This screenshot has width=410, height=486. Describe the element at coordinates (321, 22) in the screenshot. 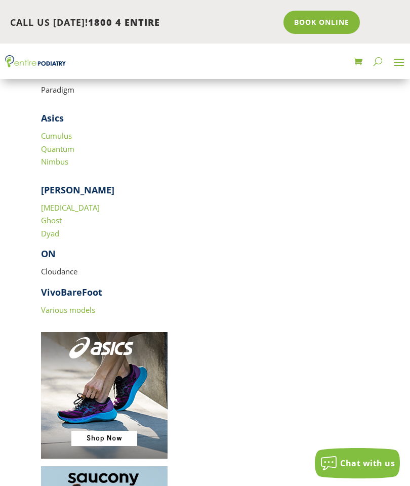

I see `a: Book Online` at that location.